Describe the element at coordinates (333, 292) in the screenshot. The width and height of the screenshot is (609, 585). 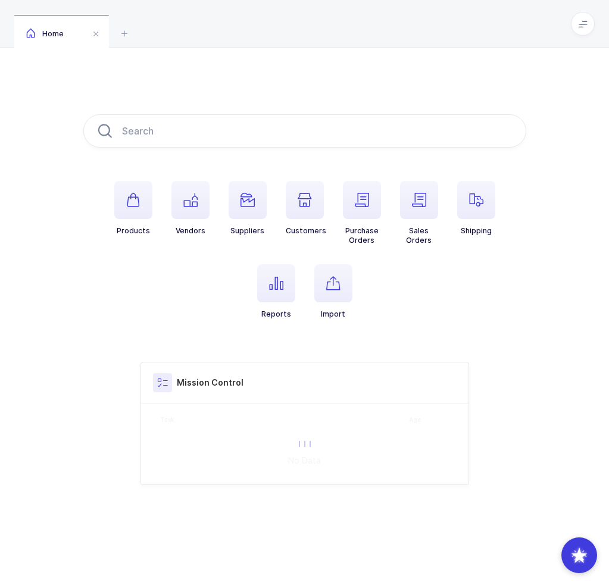
I see `button: Import` at that location.